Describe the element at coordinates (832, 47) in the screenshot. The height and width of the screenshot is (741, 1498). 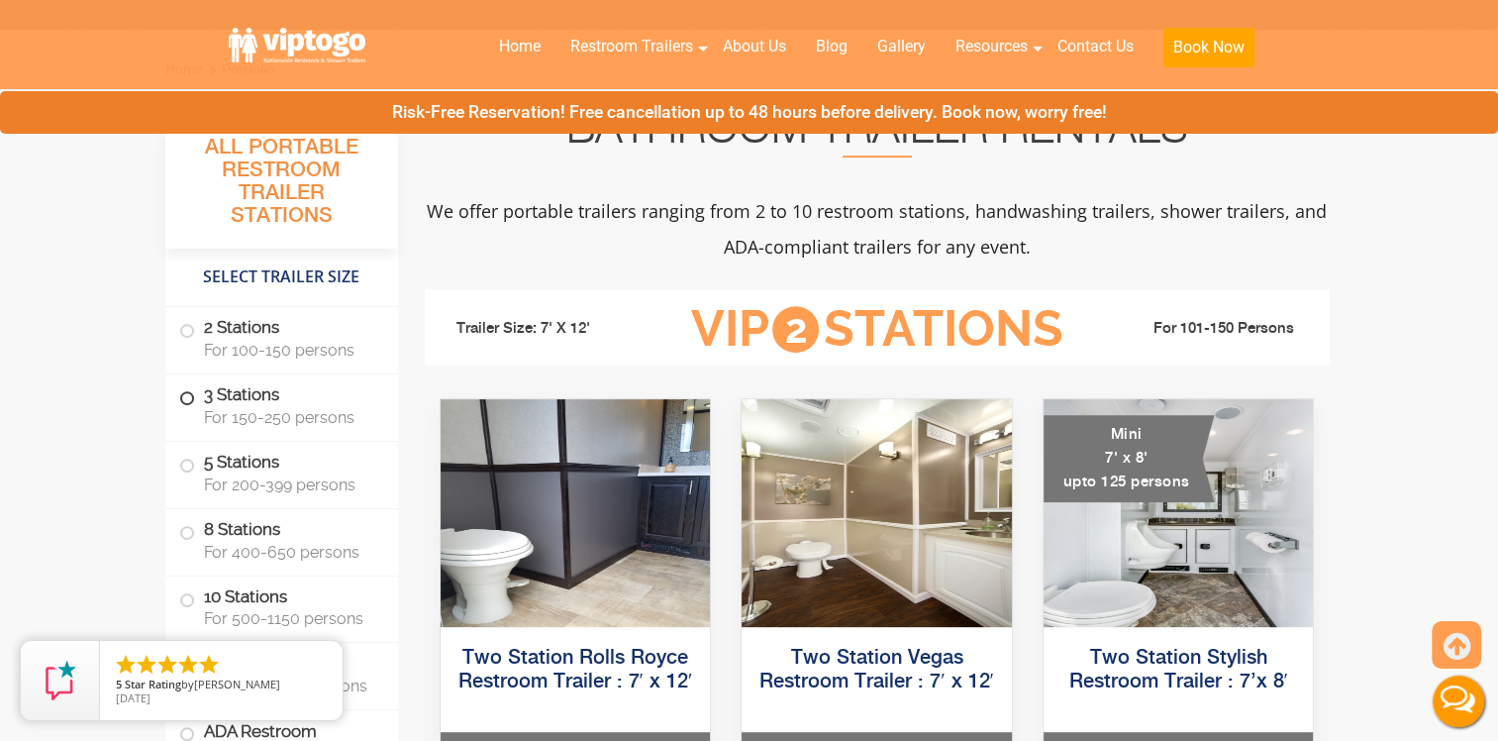
I see `a: Blog` at that location.